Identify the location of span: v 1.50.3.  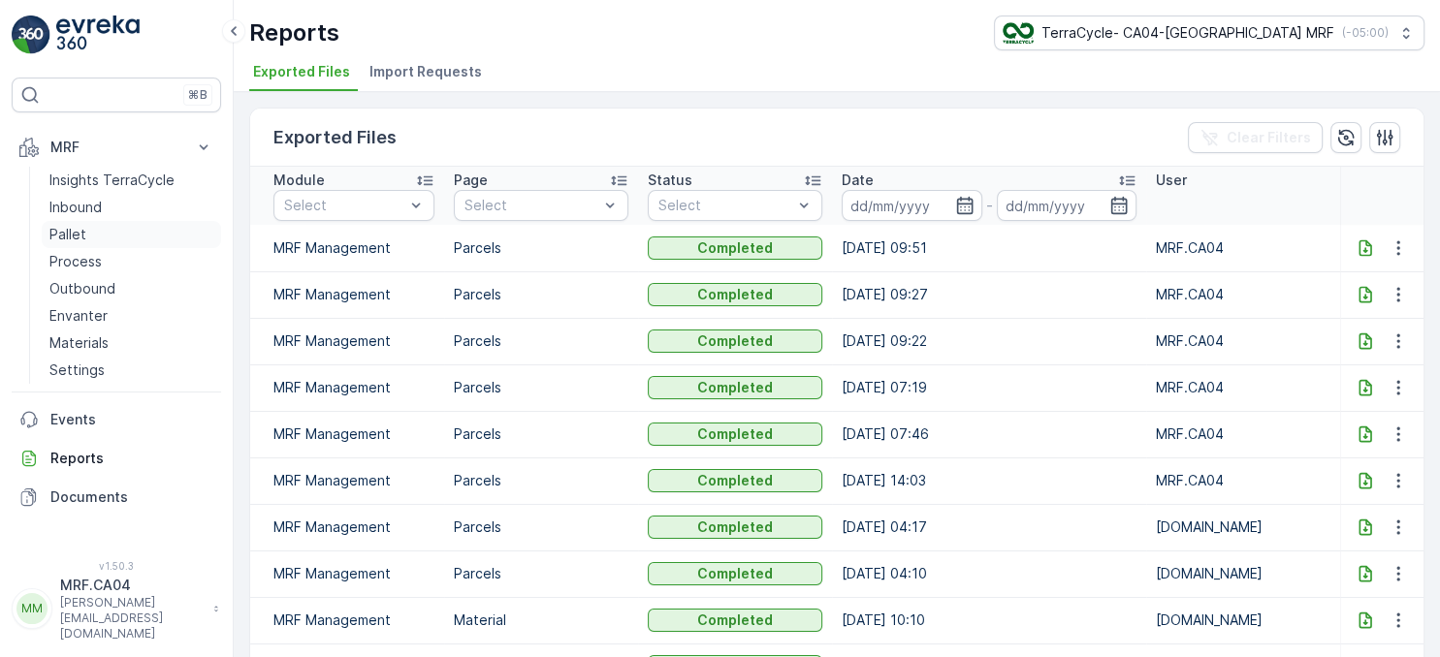
(116, 566).